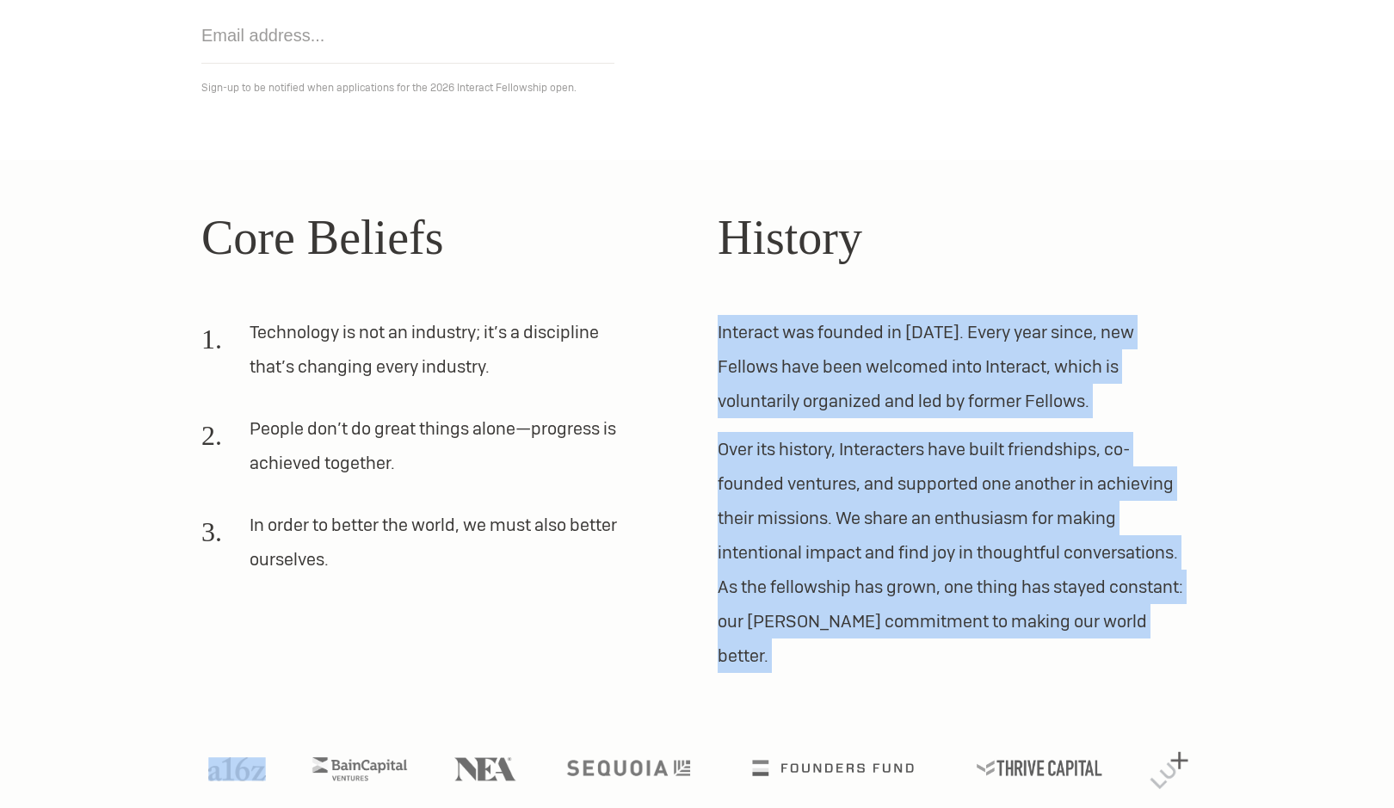  I want to click on img: Bain Capital Ventures logo, so click(360, 768).